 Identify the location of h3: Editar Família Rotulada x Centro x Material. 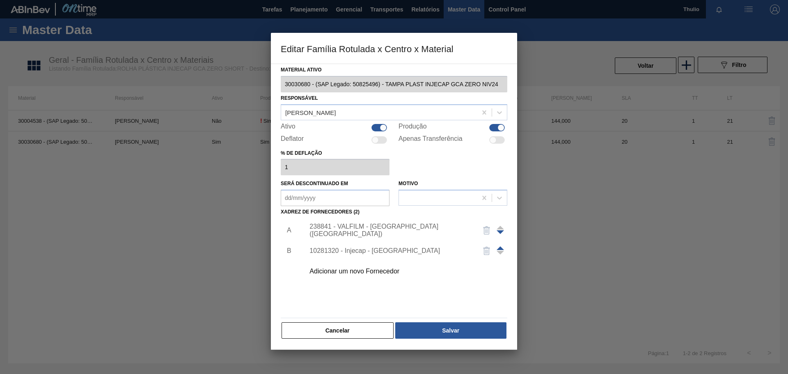
(394, 48).